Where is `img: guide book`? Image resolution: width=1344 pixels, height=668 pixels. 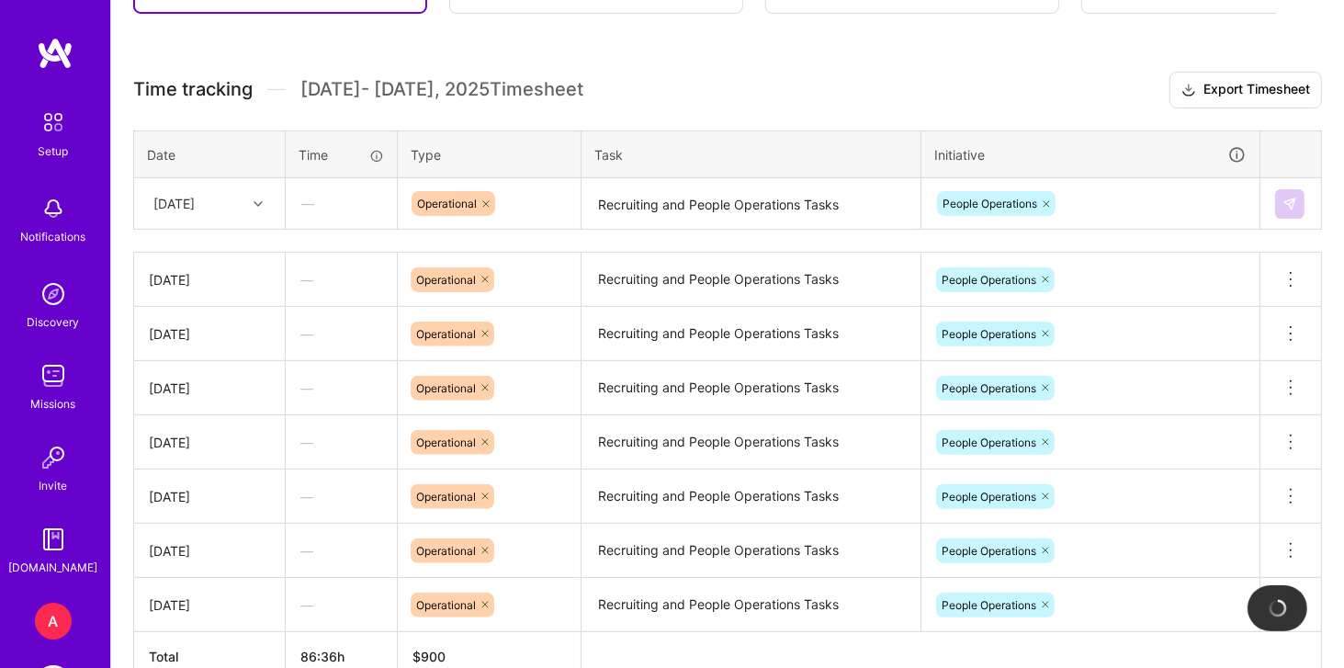 img: guide book is located at coordinates (53, 539).